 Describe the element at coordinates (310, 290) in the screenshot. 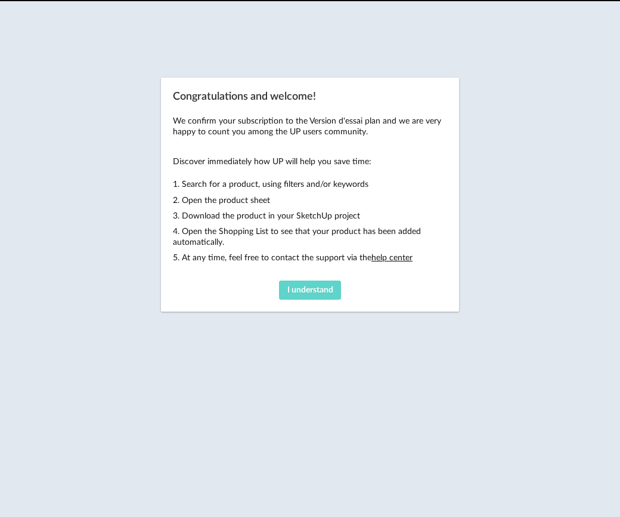

I see `span: I understand` at that location.